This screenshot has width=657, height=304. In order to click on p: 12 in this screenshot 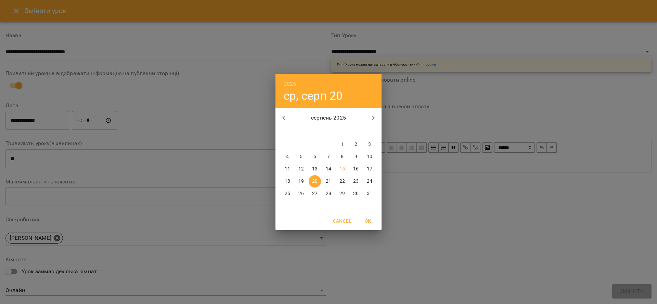, I will do `click(301, 169)`.